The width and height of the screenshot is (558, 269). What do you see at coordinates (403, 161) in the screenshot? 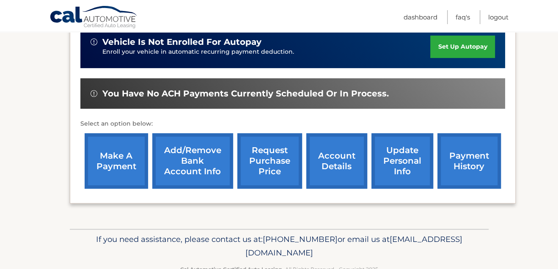
I see `a: update personal info` at bounding box center [403, 161].